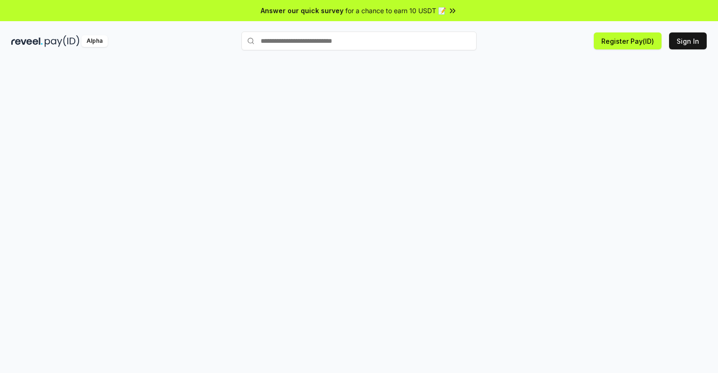 The image size is (718, 373). What do you see at coordinates (95, 41) in the screenshot?
I see `div: Alpha` at bounding box center [95, 41].